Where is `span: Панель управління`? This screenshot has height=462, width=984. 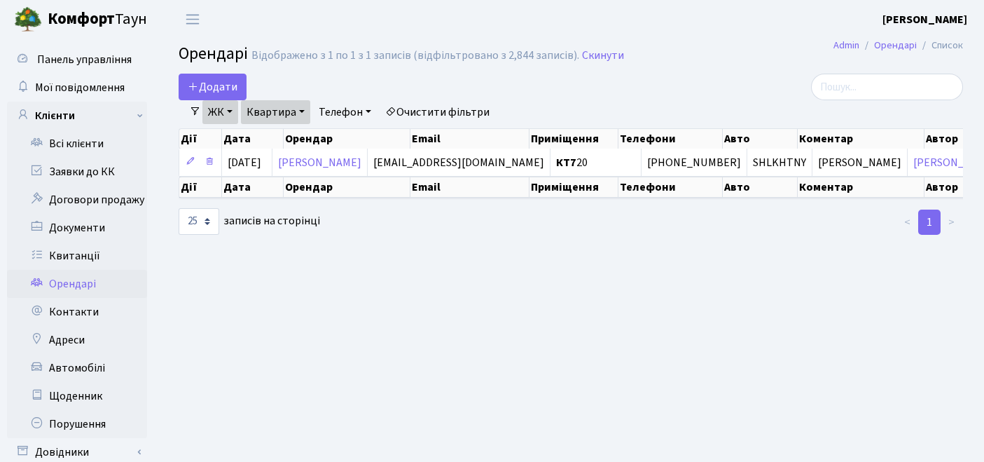 span: Панель управління is located at coordinates (84, 60).